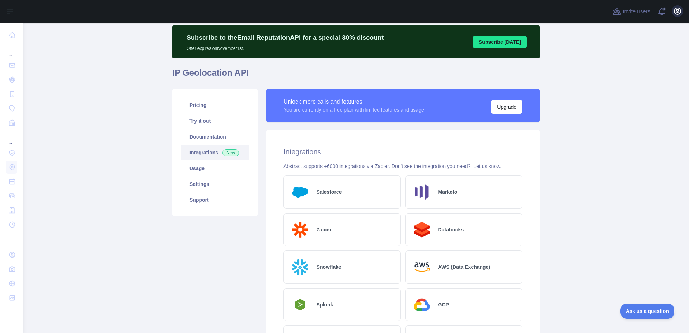 The width and height of the screenshot is (689, 333). Describe the element at coordinates (487, 166) in the screenshot. I see `button: Let us know.` at that location.